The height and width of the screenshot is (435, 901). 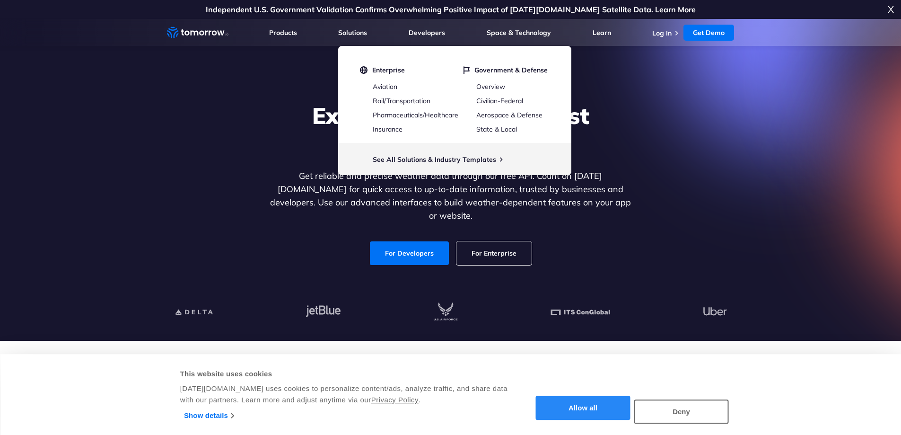 I want to click on a: Developers, so click(x=426, y=33).